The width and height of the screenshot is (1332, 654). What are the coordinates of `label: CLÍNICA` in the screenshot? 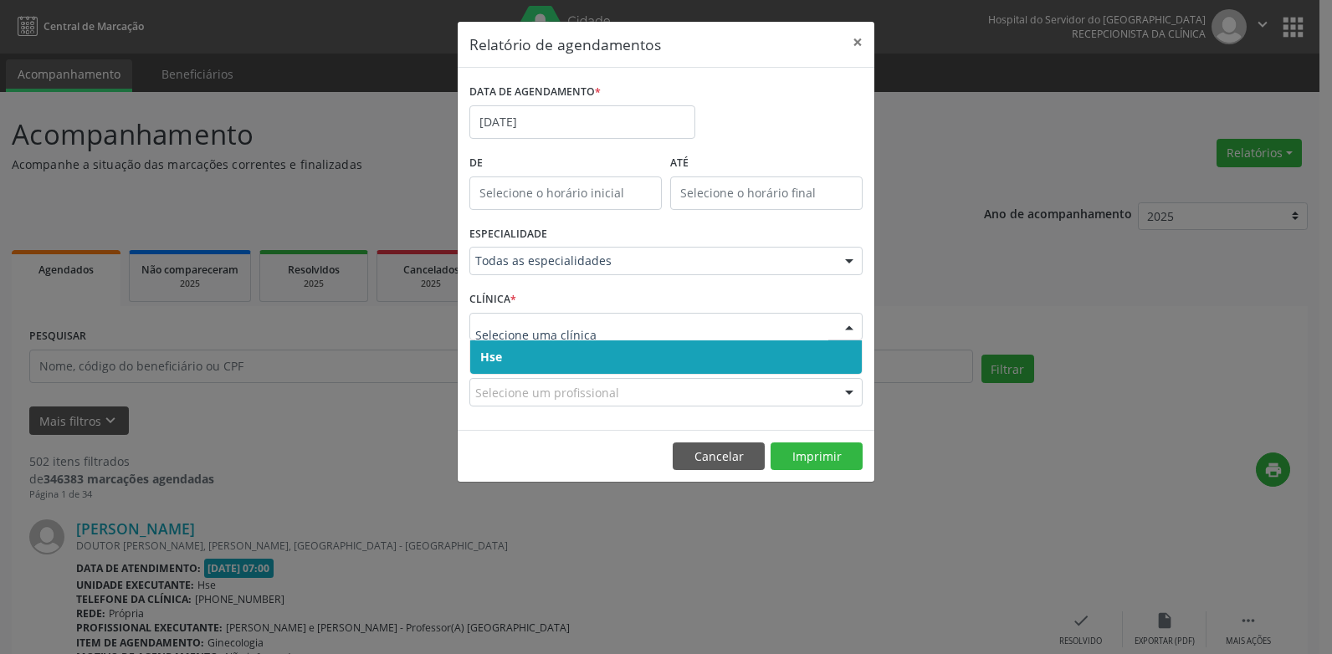 It's located at (493, 300).